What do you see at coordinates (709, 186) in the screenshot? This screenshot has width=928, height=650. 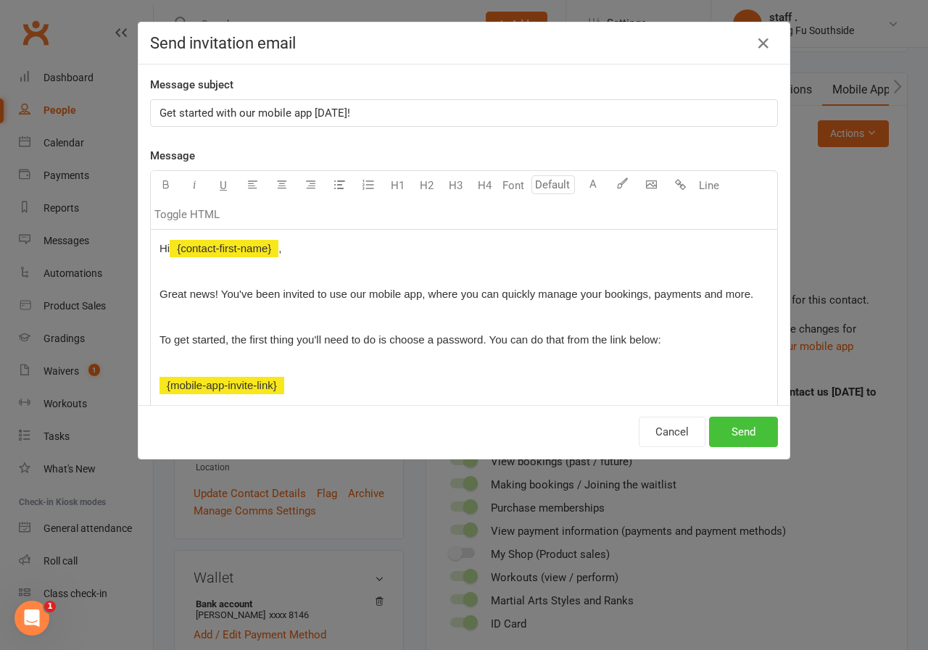 I see `button: Line` at bounding box center [709, 186].